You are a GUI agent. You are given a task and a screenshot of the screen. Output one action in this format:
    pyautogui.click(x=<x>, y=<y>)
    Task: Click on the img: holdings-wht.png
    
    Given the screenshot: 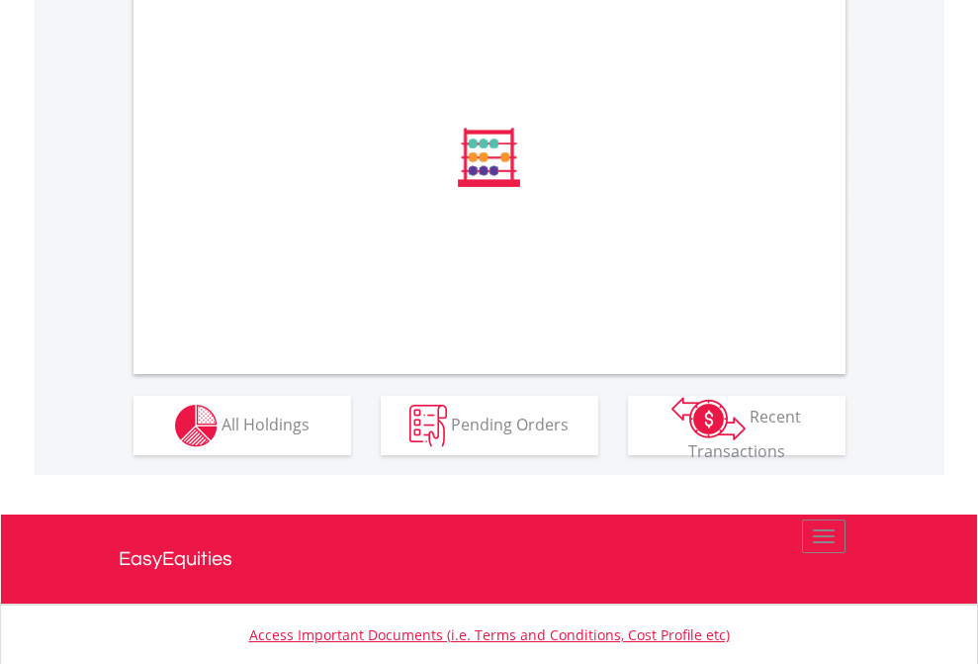 What is the action you would take?
    pyautogui.click(x=196, y=425)
    